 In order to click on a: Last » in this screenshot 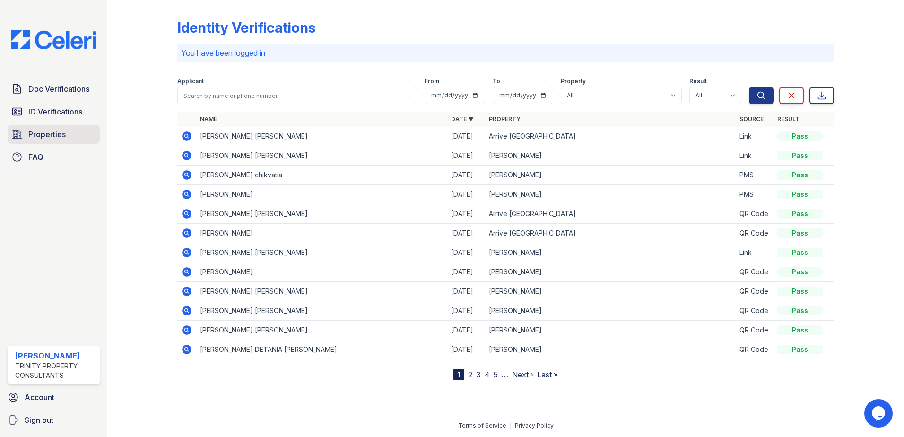, I will do `click(548, 375)`.